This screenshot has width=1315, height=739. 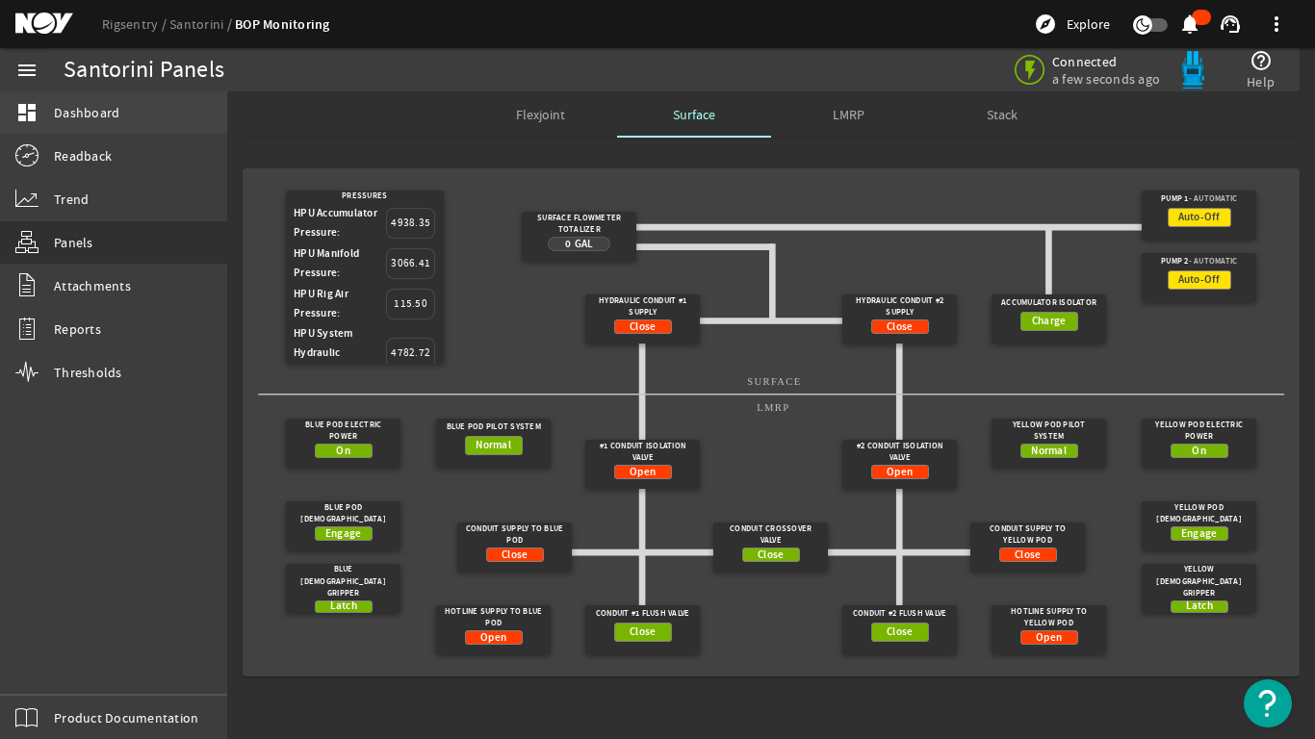 What do you see at coordinates (642, 307) in the screenshot?
I see `div: Hydraulic Conduit #1 Supply` at bounding box center [642, 307].